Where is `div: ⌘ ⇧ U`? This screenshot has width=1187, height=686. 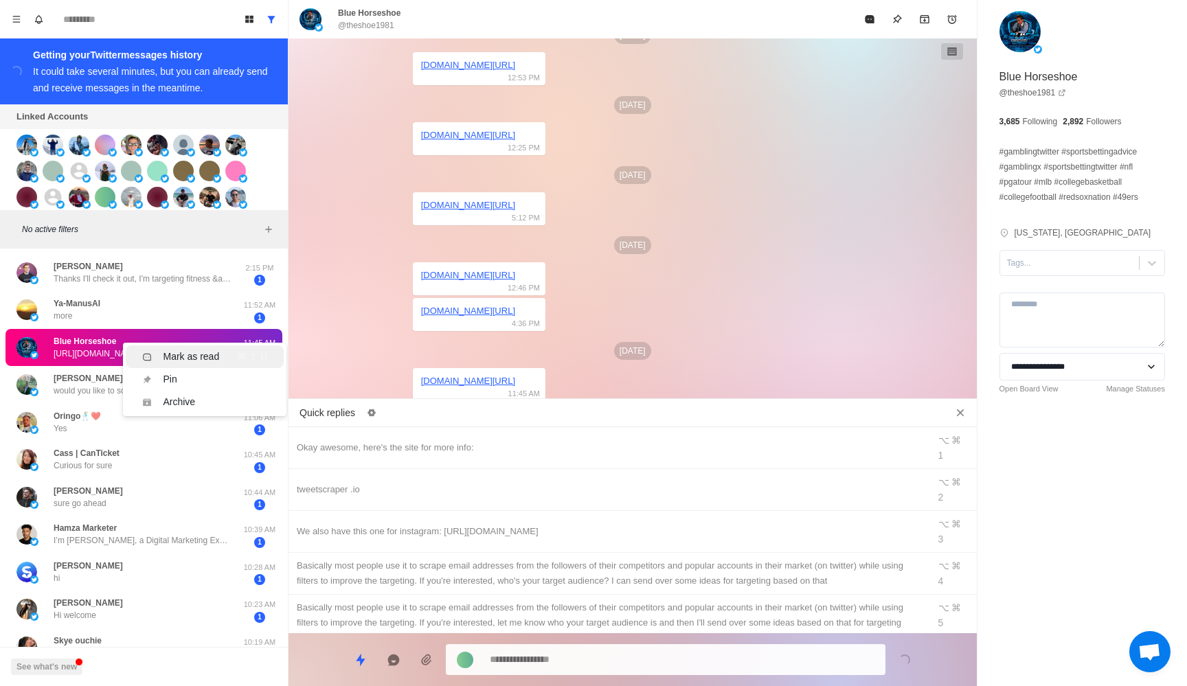 div: ⌘ ⇧ U is located at coordinates (252, 357).